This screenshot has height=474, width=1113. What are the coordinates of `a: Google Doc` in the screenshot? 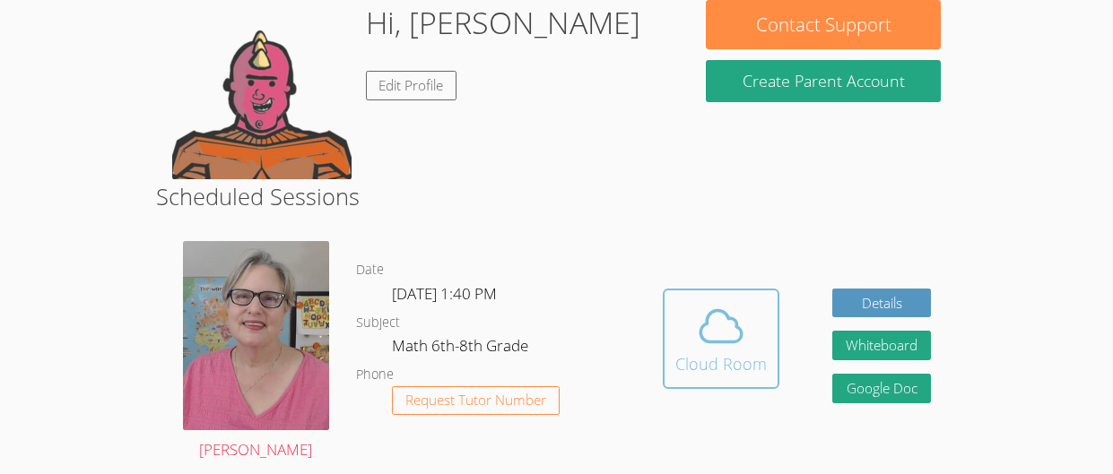 It's located at (882, 388).